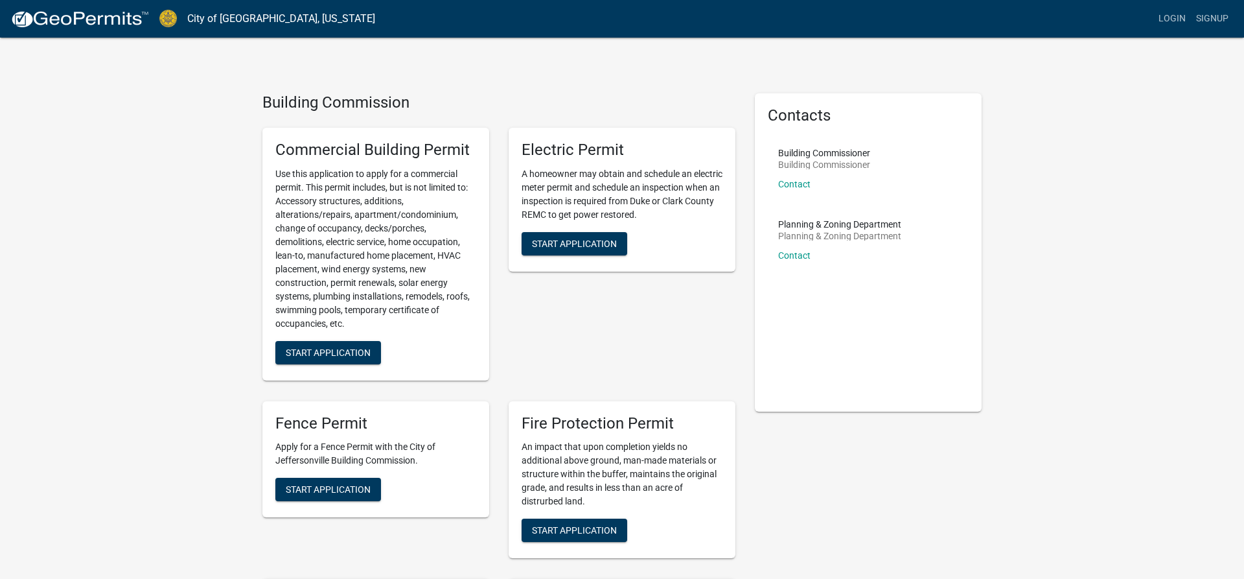  Describe the element at coordinates (376, 423) in the screenshot. I see `h5: Fence Permit` at that location.